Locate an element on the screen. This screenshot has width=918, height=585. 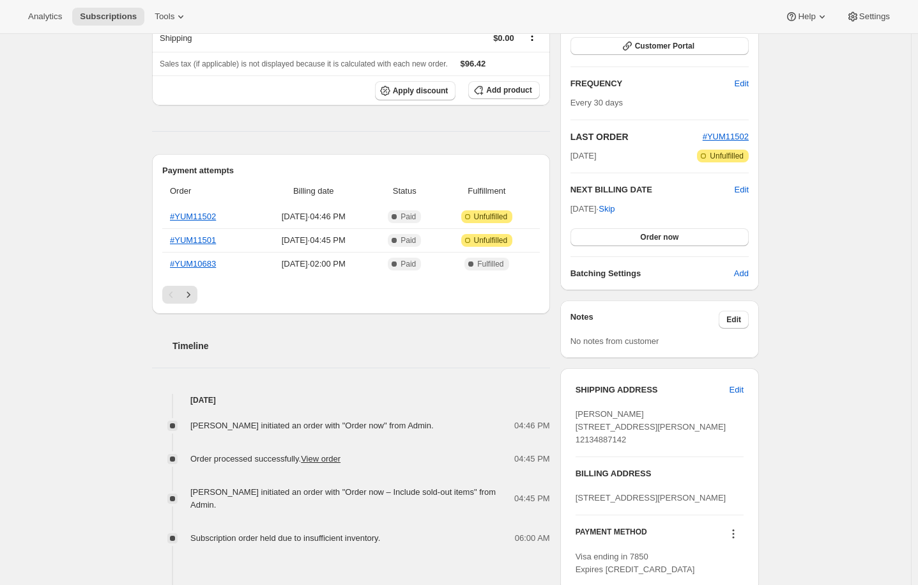
button: Add product is located at coordinates (503, 90).